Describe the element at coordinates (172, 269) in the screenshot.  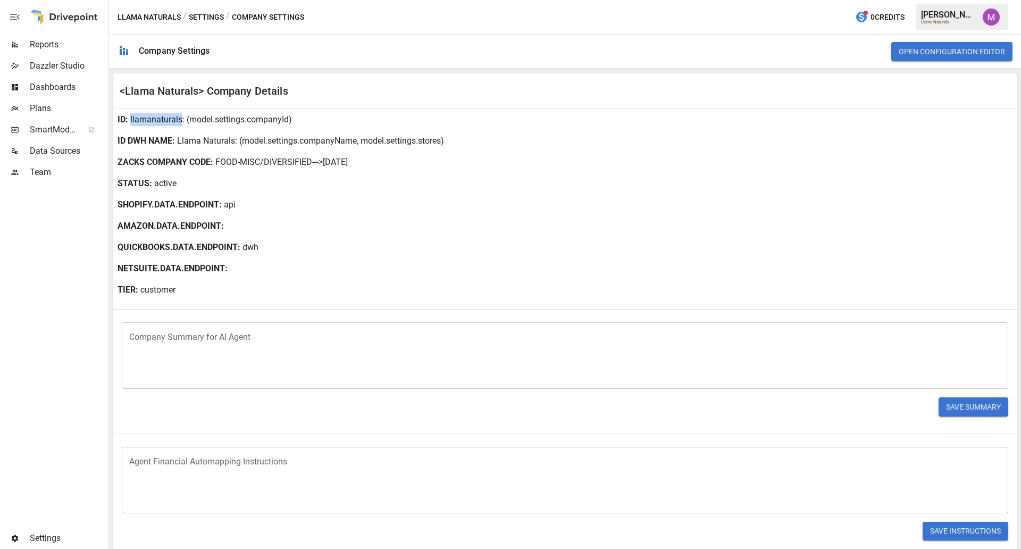
I see `b: NETSUITE.DATA.ENDPOINT :` at that location.